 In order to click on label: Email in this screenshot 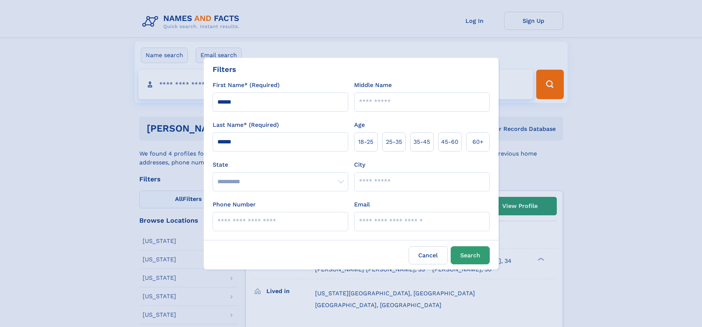, I will do `click(362, 204)`.